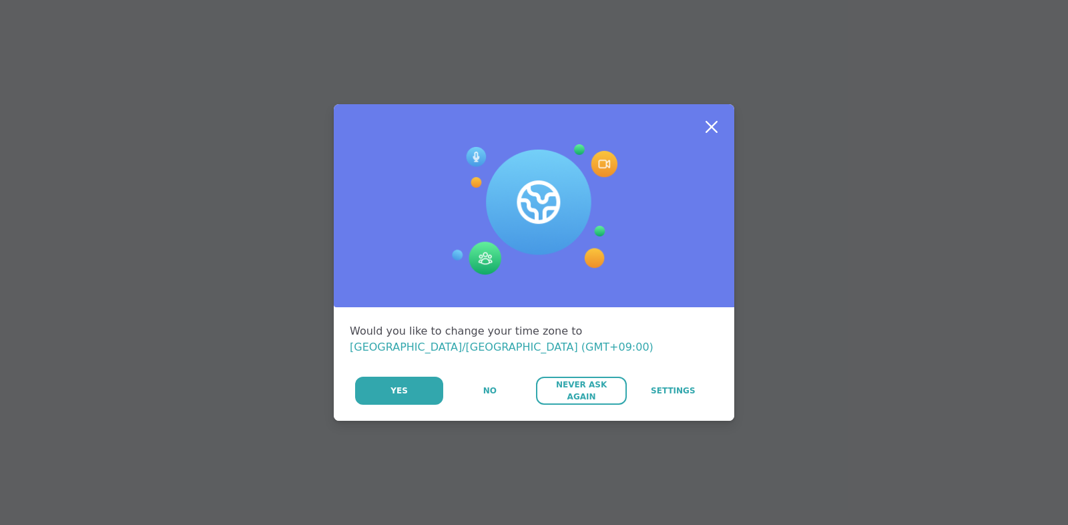 The image size is (1068, 525). What do you see at coordinates (581, 391) in the screenshot?
I see `span: Never Ask Again` at bounding box center [581, 391].